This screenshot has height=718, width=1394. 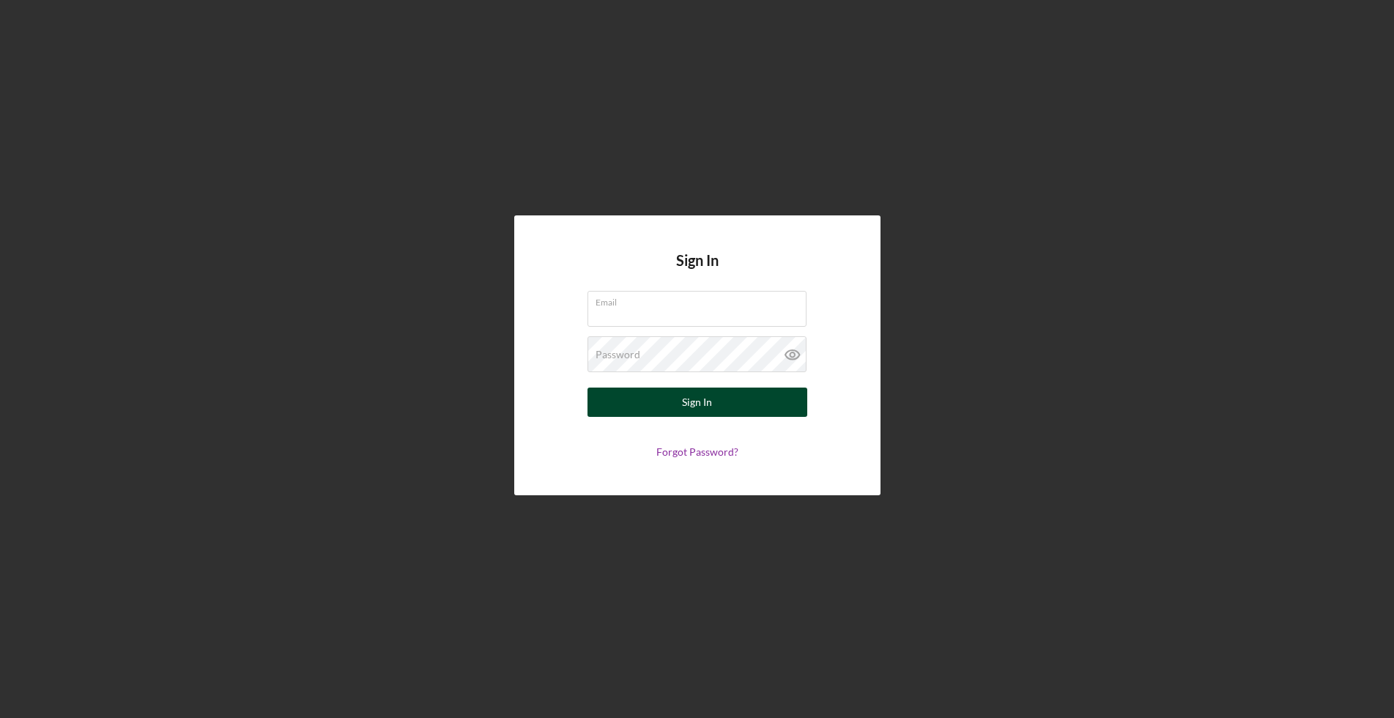 What do you see at coordinates (697, 451) in the screenshot?
I see `a: Forgot Password?` at bounding box center [697, 451].